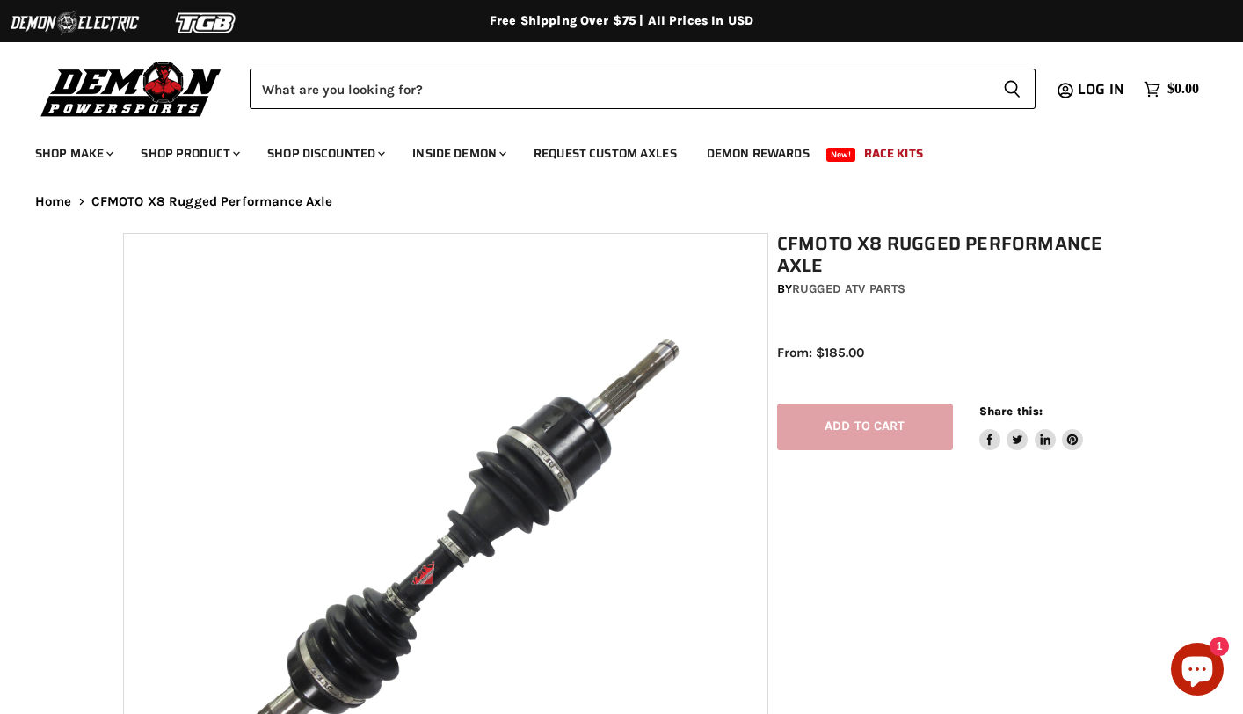 The width and height of the screenshot is (1243, 714). I want to click on a: Shop Product, so click(189, 153).